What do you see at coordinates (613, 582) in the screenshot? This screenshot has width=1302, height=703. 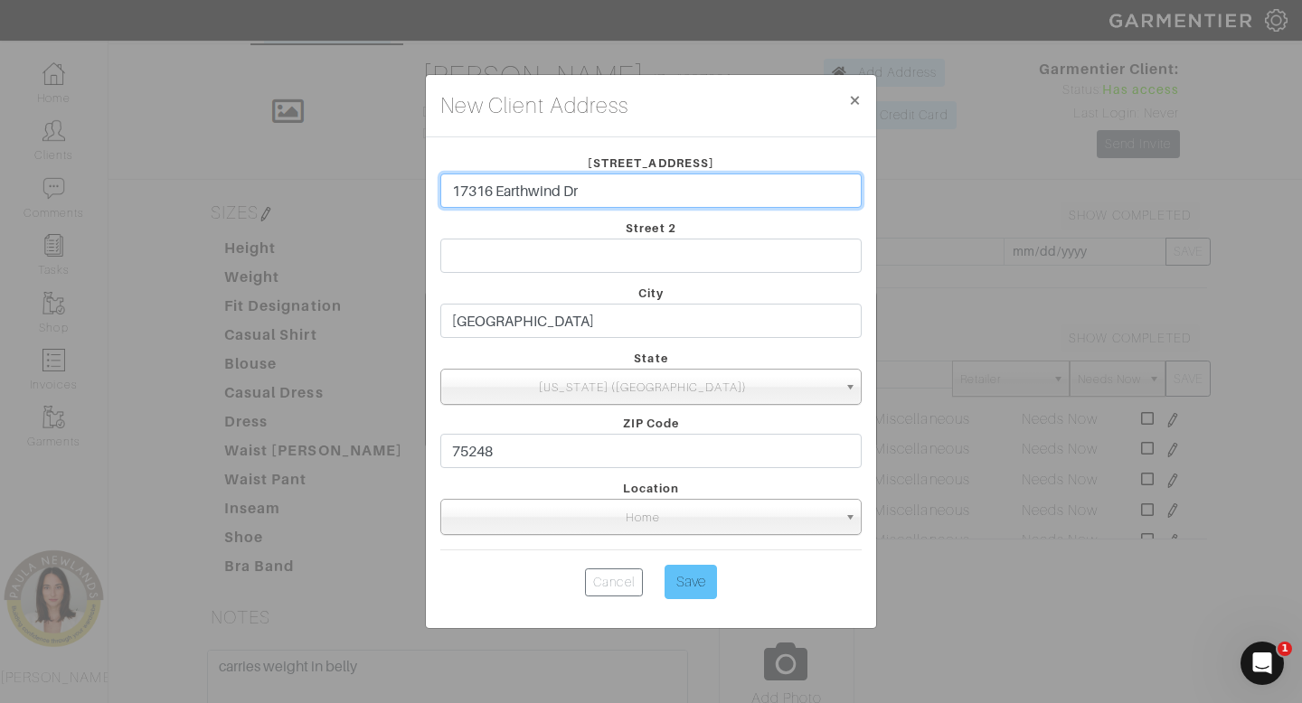 I see `a: Cancel` at bounding box center [613, 582].